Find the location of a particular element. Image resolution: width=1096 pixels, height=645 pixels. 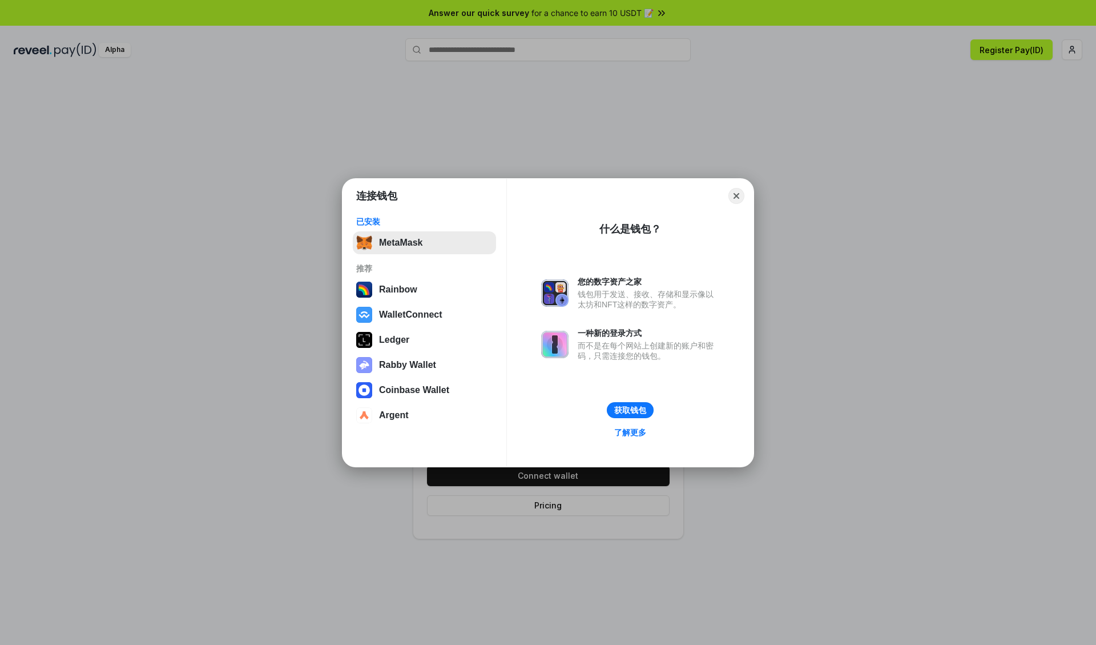

div: 而不是在每个网站上创建新的账户和密码，只需连接您的钱包。 is located at coordinates (649, 351).